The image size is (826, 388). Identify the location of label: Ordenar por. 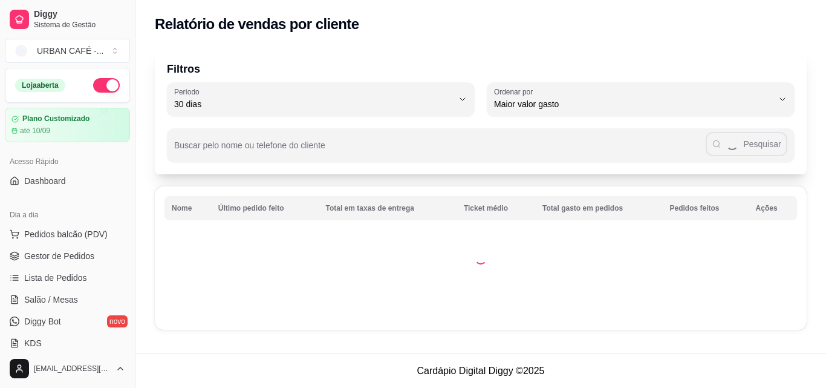
(515, 91).